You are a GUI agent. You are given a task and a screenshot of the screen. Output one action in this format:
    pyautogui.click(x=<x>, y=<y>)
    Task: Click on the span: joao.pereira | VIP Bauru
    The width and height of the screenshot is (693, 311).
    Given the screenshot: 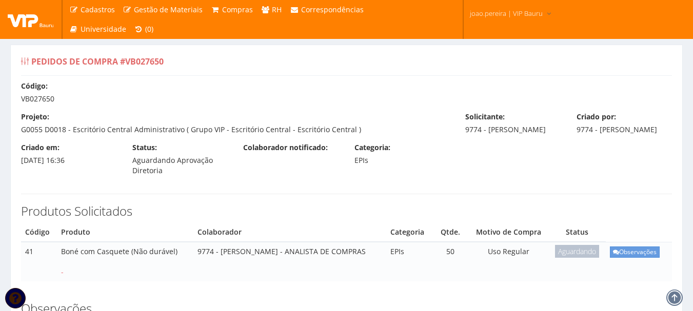 What is the action you would take?
    pyautogui.click(x=506, y=13)
    